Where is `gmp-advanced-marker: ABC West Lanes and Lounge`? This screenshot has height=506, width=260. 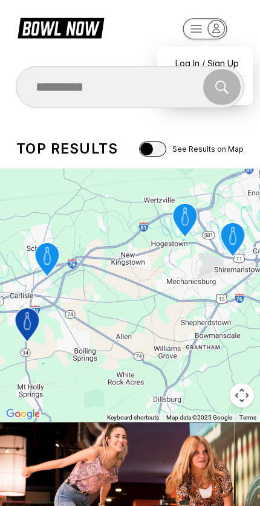 gmp-advanced-marker: ABC West Lanes and Lounge is located at coordinates (185, 221).